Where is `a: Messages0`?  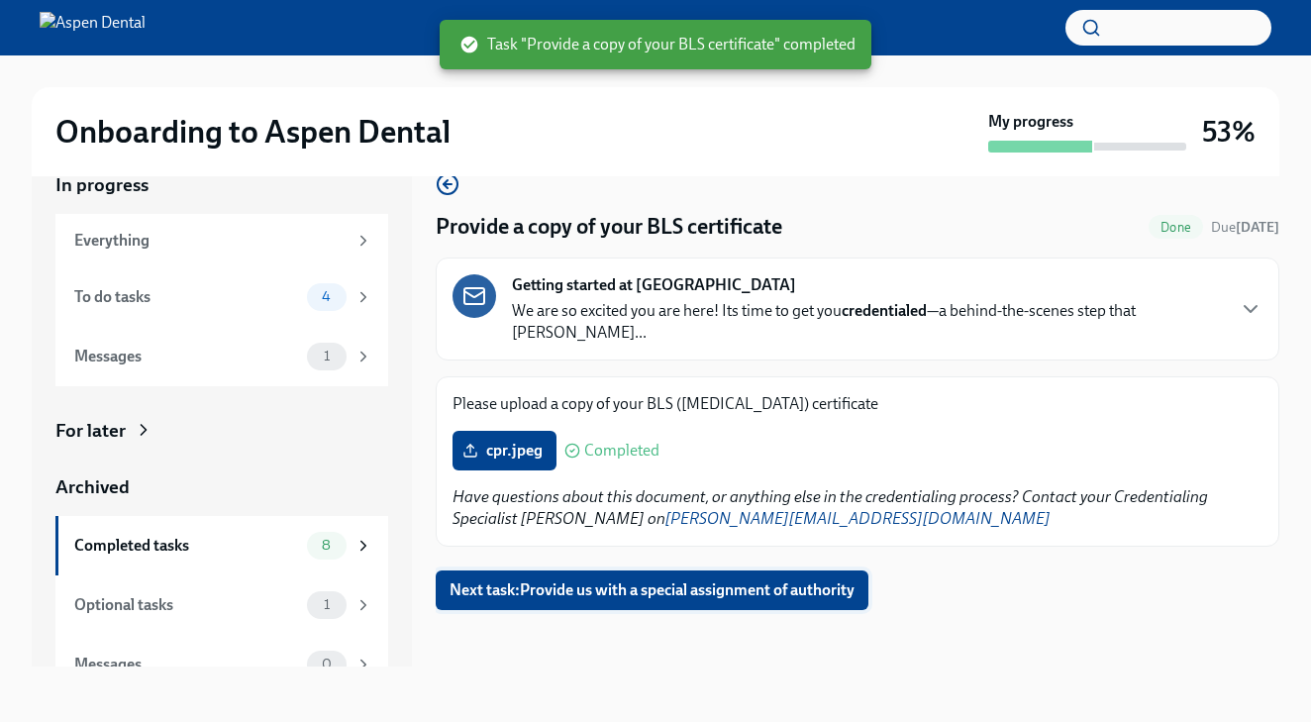 a: Messages0 is located at coordinates (222, 664).